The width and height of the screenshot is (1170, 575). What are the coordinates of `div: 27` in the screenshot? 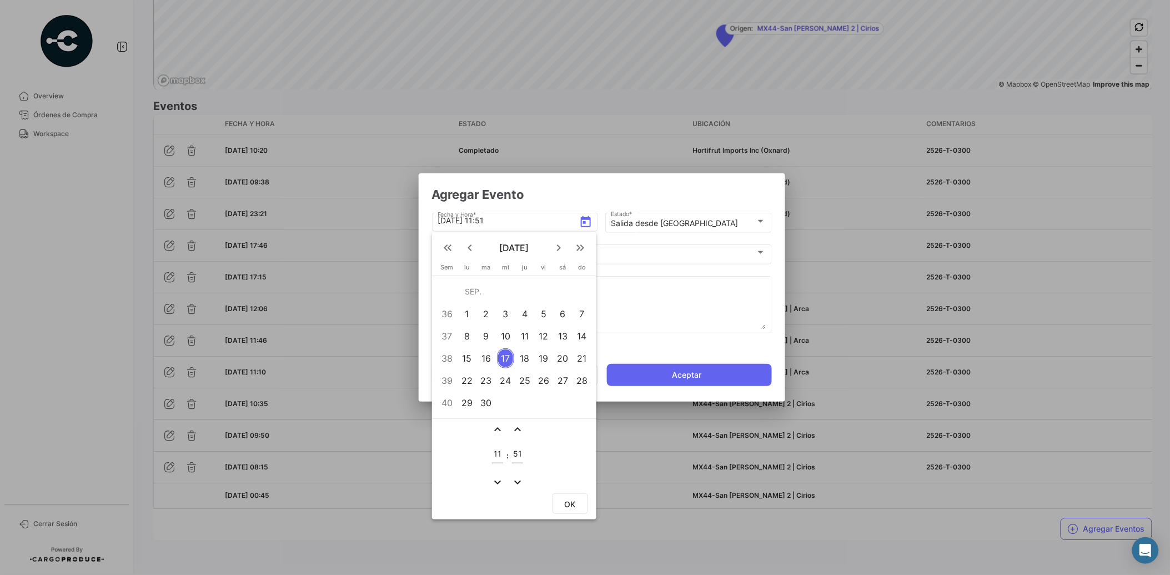 It's located at (563, 380).